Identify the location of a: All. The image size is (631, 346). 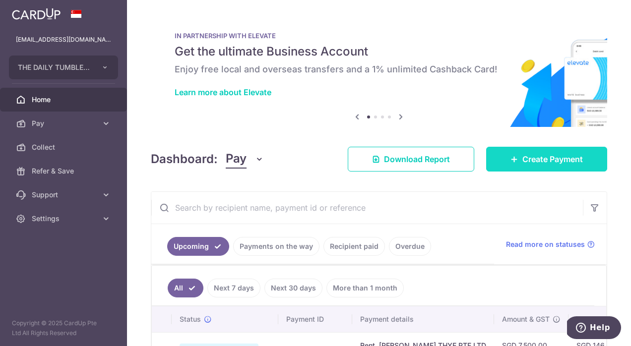
(186, 288).